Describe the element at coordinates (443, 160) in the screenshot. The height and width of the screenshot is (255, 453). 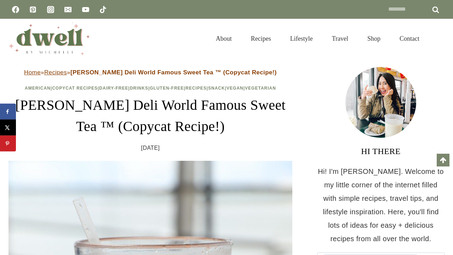
I see `a: Scroll to top` at that location.